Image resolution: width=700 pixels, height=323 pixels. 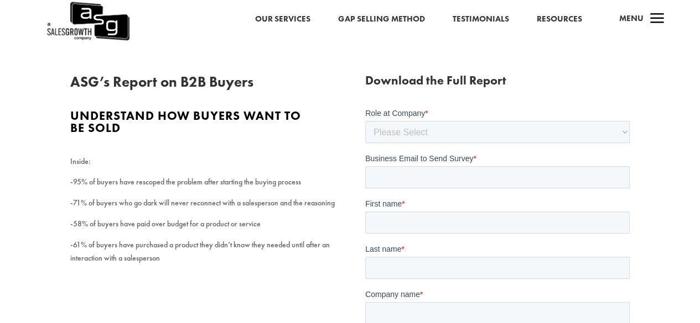 What do you see at coordinates (202, 207) in the screenshot?
I see `p: -71% of buyers who go dark will never reconnect with a salesperson and the reasoning` at bounding box center [202, 207].